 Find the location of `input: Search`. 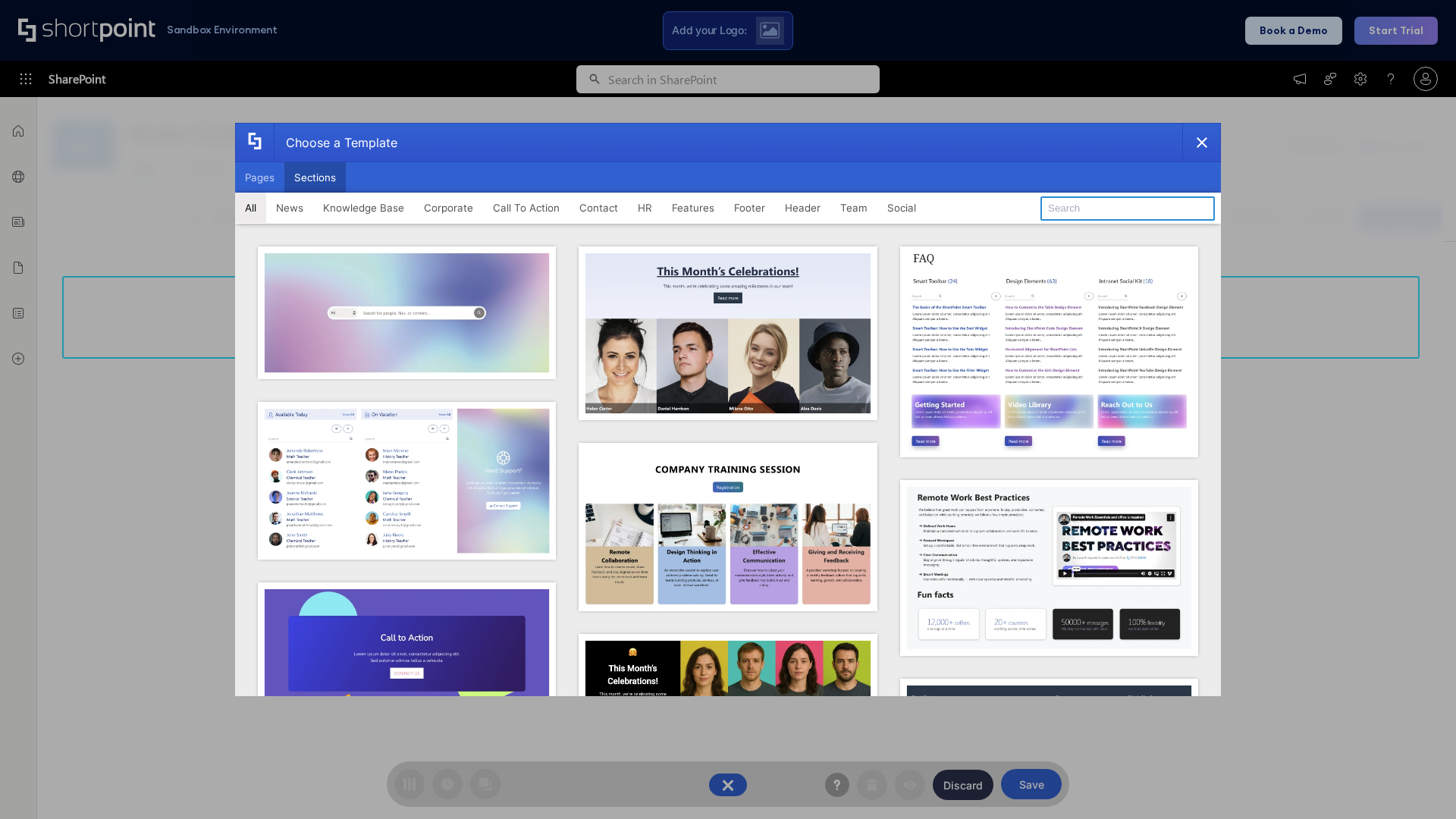

input: Search is located at coordinates (1128, 208).